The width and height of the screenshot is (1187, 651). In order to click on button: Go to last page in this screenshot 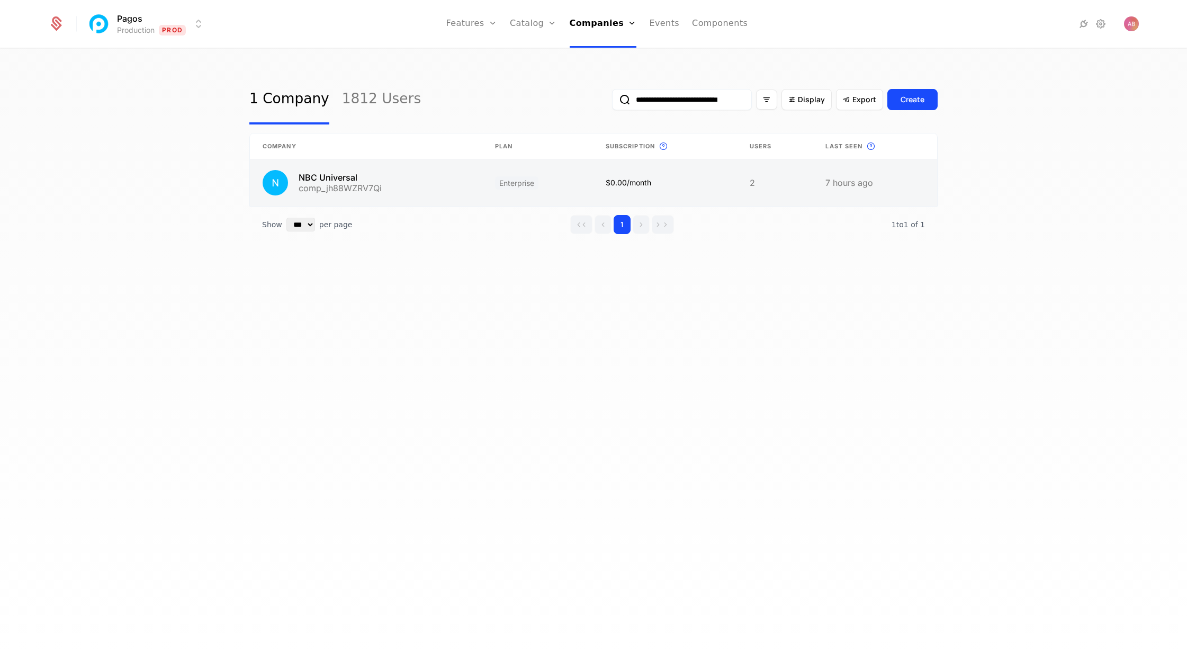, I will do `click(663, 225)`.